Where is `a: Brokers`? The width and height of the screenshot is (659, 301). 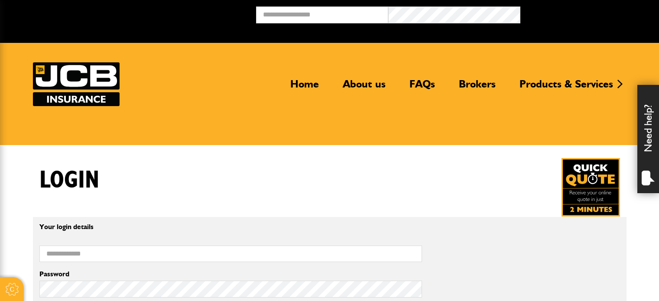 a: Brokers is located at coordinates (477, 88).